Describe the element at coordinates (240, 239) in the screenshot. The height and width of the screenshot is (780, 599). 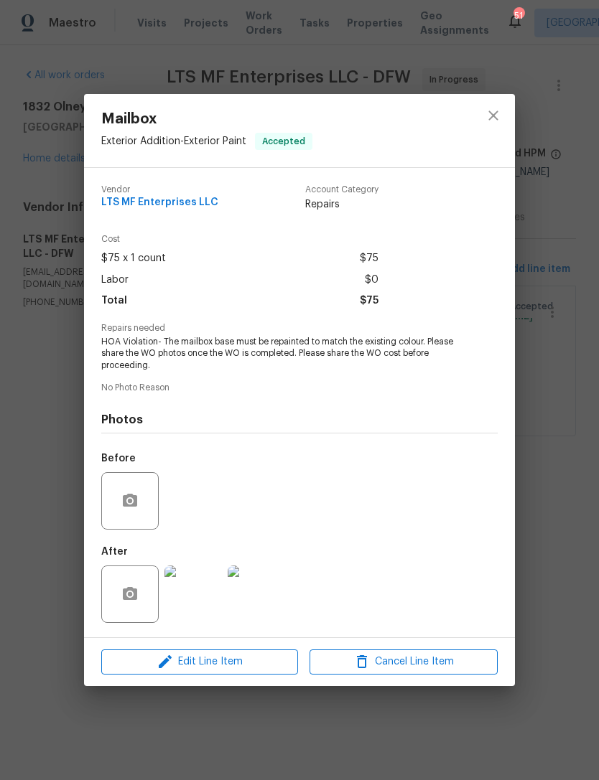
I see `span: Cost` at that location.